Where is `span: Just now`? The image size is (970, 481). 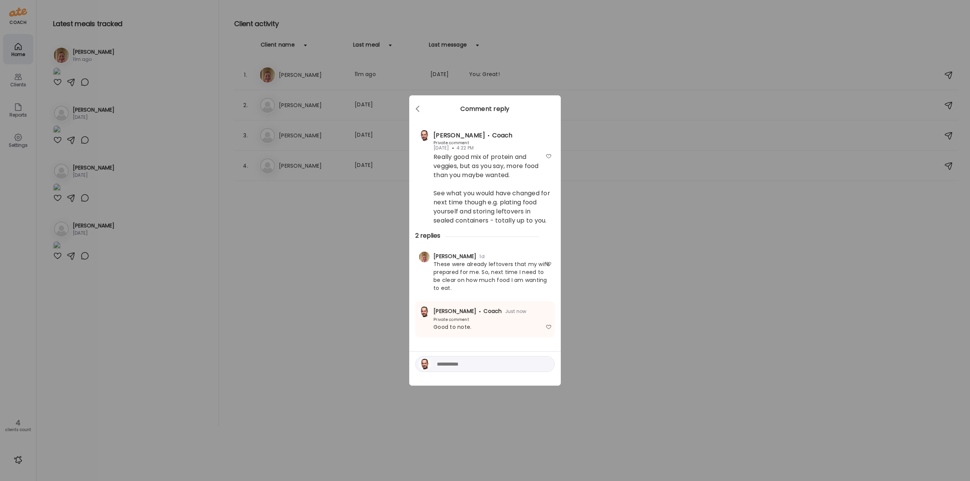 span: Just now is located at coordinates (514, 311).